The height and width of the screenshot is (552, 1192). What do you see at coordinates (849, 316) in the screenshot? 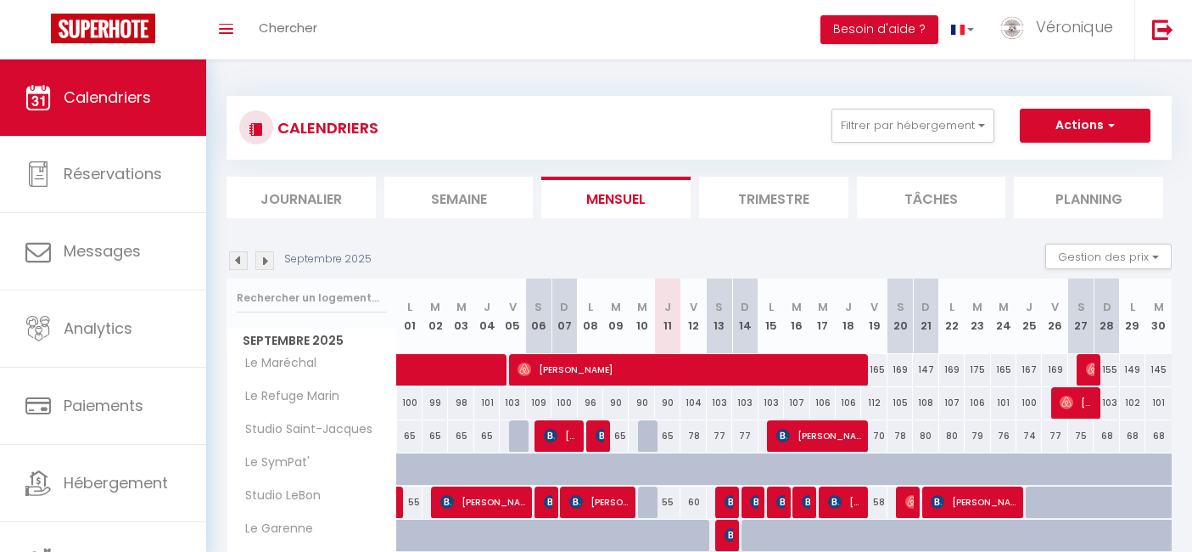
I see `th: 18` at bounding box center [849, 316].